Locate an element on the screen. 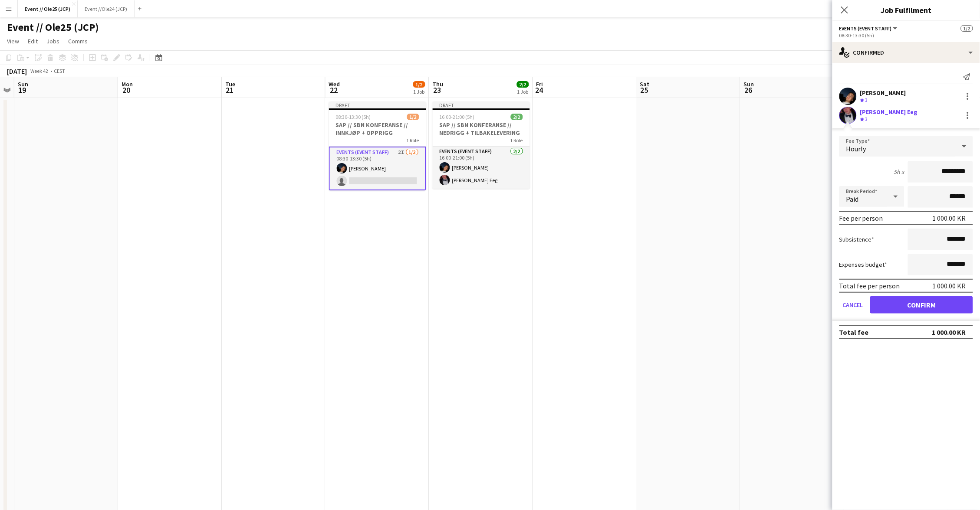 The width and height of the screenshot is (980, 510). h1: Event // Ole25 (JCP) is located at coordinates (53, 27).